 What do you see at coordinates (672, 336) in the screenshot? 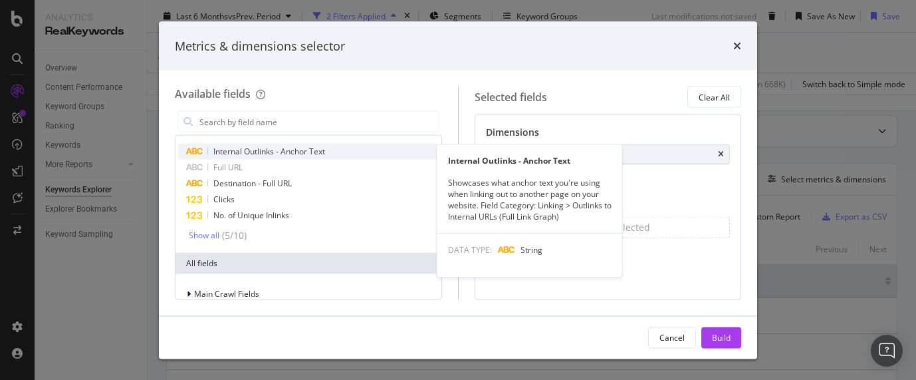
I see `div: Cancel` at bounding box center [672, 336].